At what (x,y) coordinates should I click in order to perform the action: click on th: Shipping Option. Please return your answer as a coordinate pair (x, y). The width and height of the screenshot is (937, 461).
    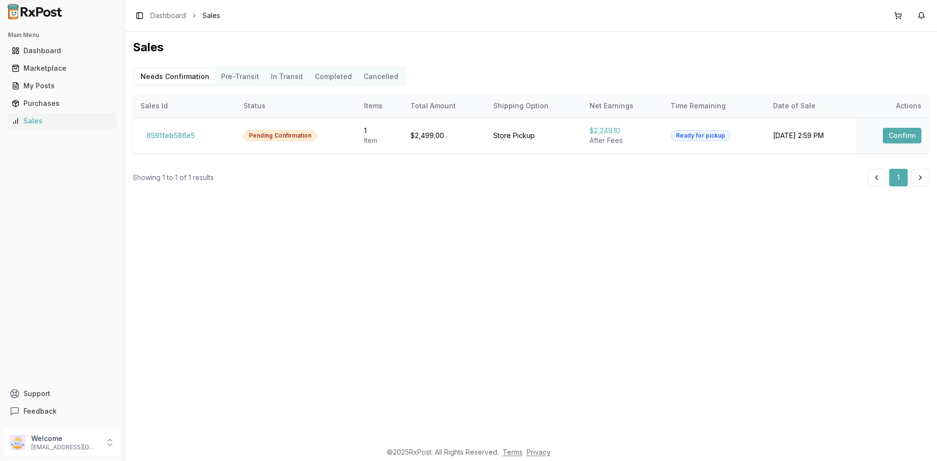
    Looking at the image, I should click on (534, 106).